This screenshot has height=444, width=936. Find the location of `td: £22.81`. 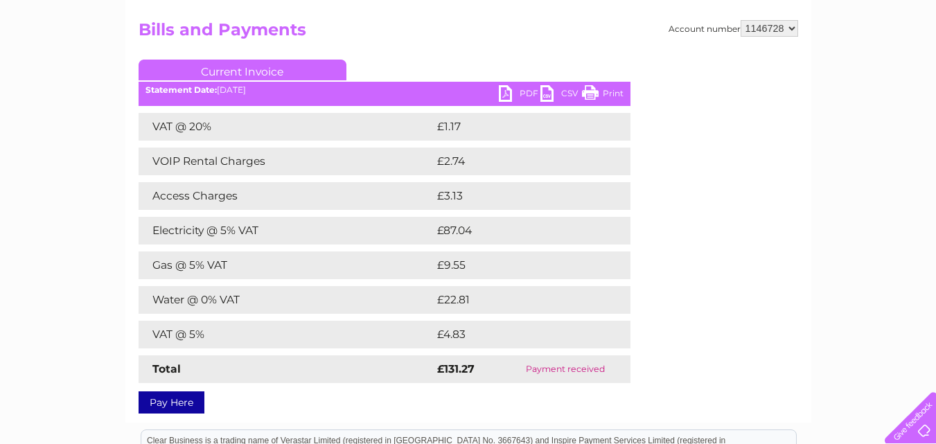

td: £22.81 is located at coordinates (517, 300).